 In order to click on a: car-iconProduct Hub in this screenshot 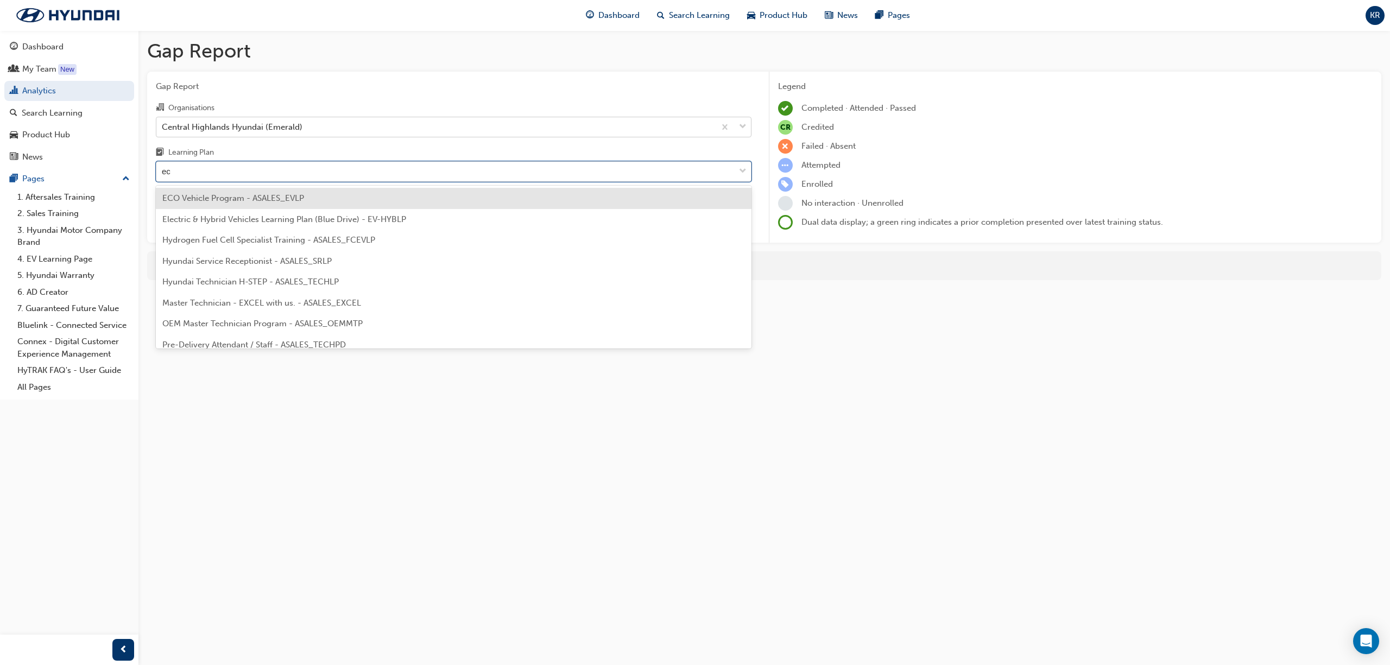, I will do `click(777, 15)`.